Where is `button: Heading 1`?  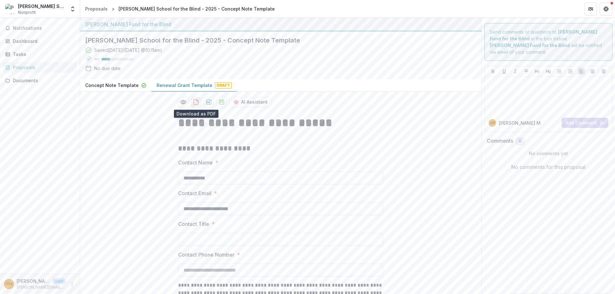 button: Heading 1 is located at coordinates (537, 71).